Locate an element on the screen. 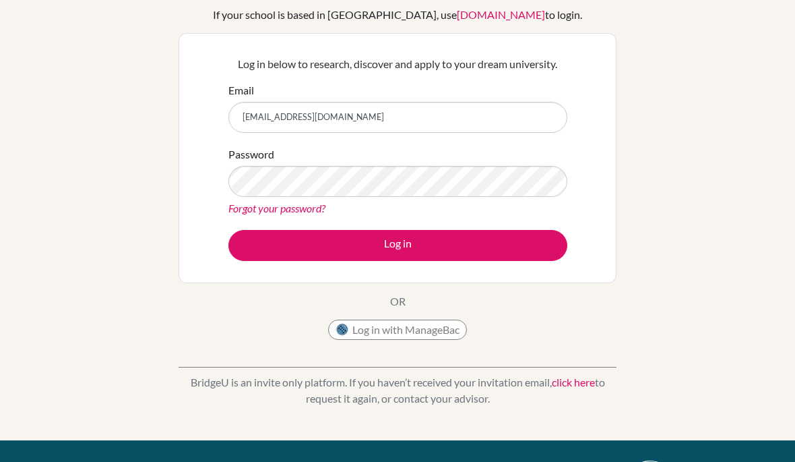  a: Forgot your password? is located at coordinates (277, 208).